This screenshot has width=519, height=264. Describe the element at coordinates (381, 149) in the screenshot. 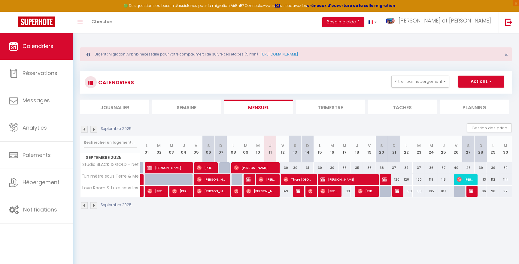

I see `th: 20` at that location.